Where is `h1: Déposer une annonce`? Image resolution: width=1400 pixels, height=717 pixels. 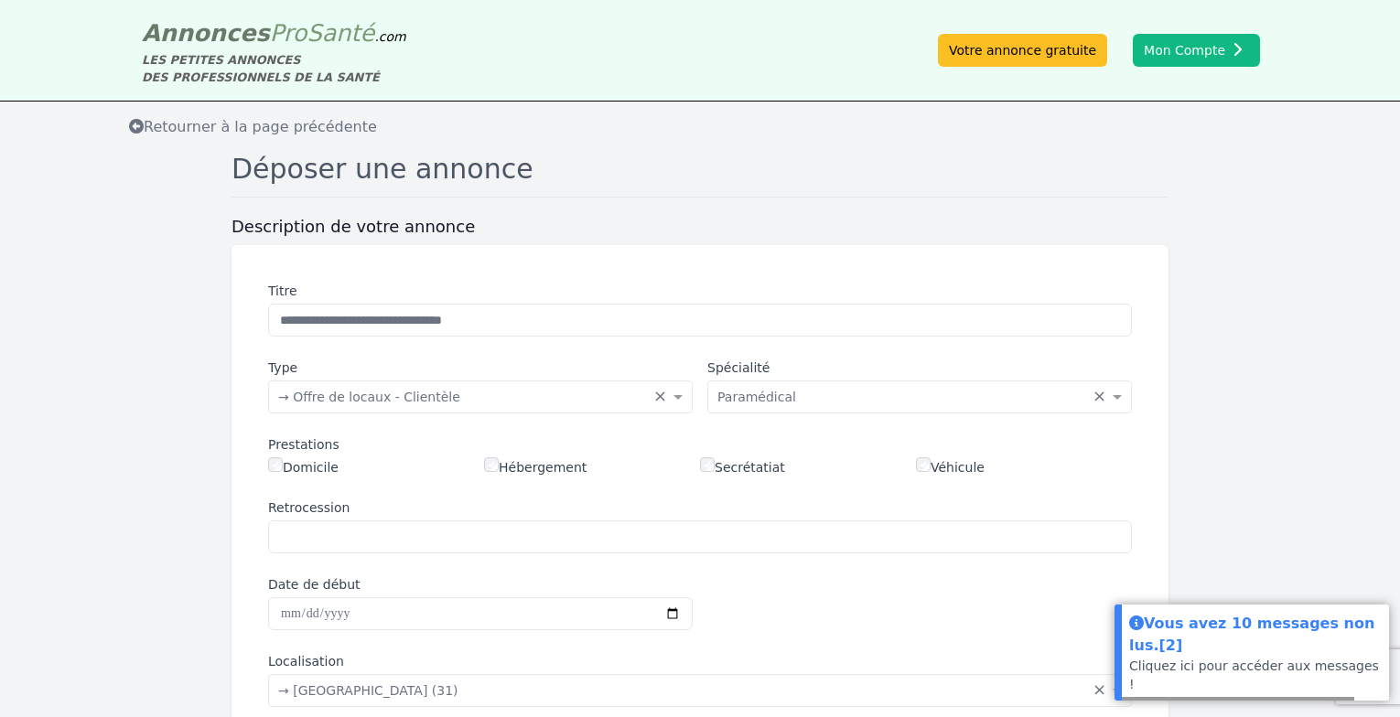
h1: Déposer une annonce is located at coordinates (700, 175).